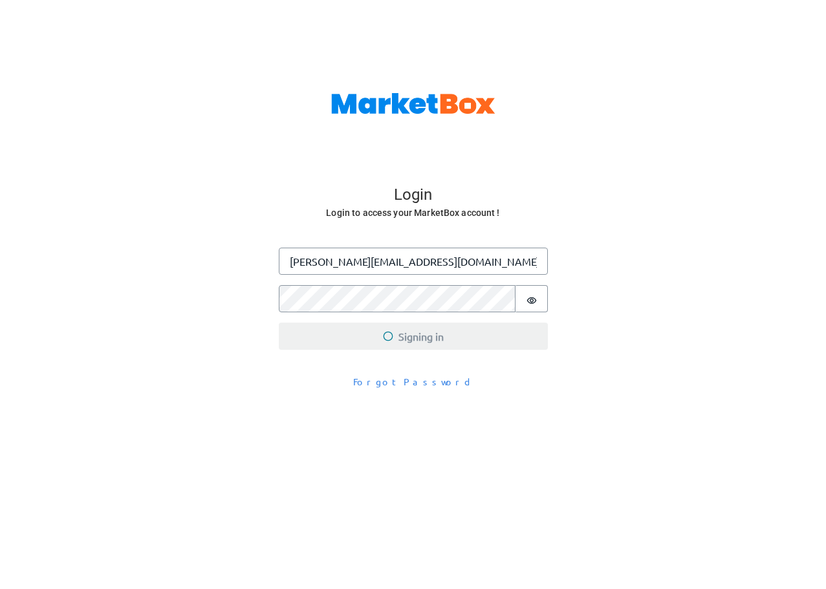  I want to click on h4: Login, so click(413, 195).